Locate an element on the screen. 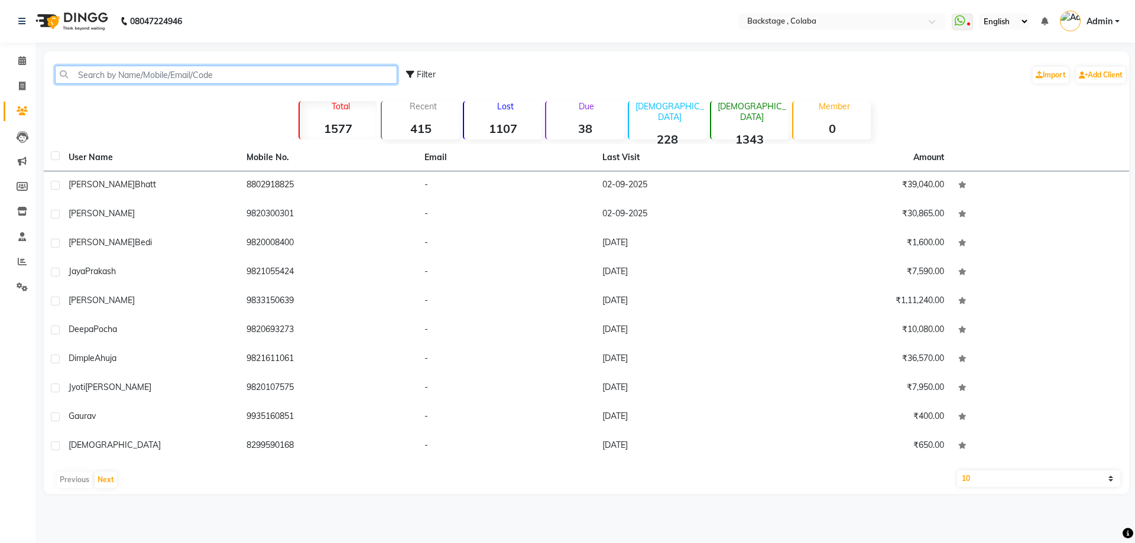 The height and width of the screenshot is (543, 1135). strong: 38 is located at coordinates (585, 128).